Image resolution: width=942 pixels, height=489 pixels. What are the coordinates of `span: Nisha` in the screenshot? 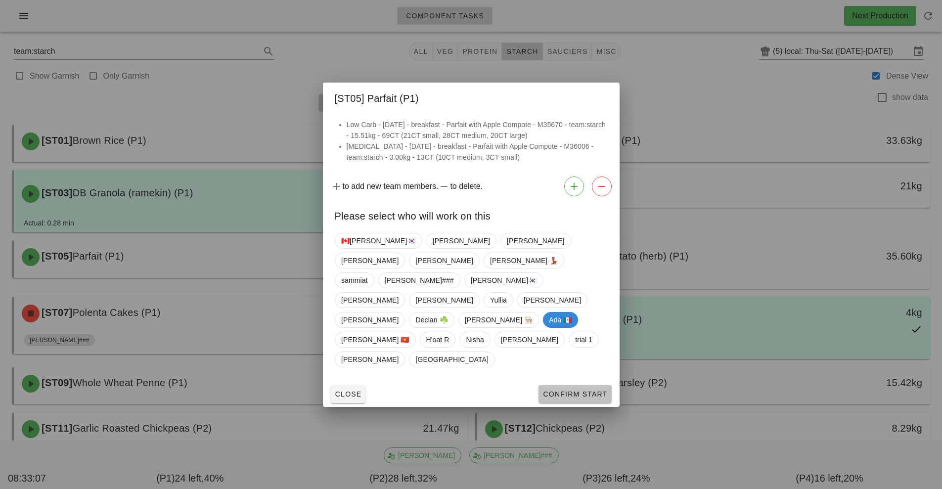 It's located at (475, 340).